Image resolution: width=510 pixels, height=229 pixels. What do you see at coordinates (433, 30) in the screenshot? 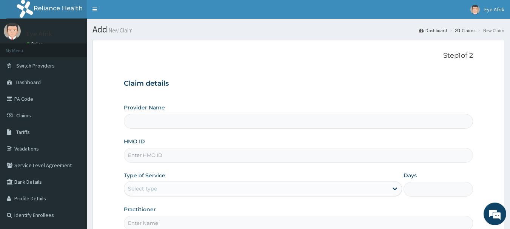
I see `a: Dashboard` at bounding box center [433, 30].